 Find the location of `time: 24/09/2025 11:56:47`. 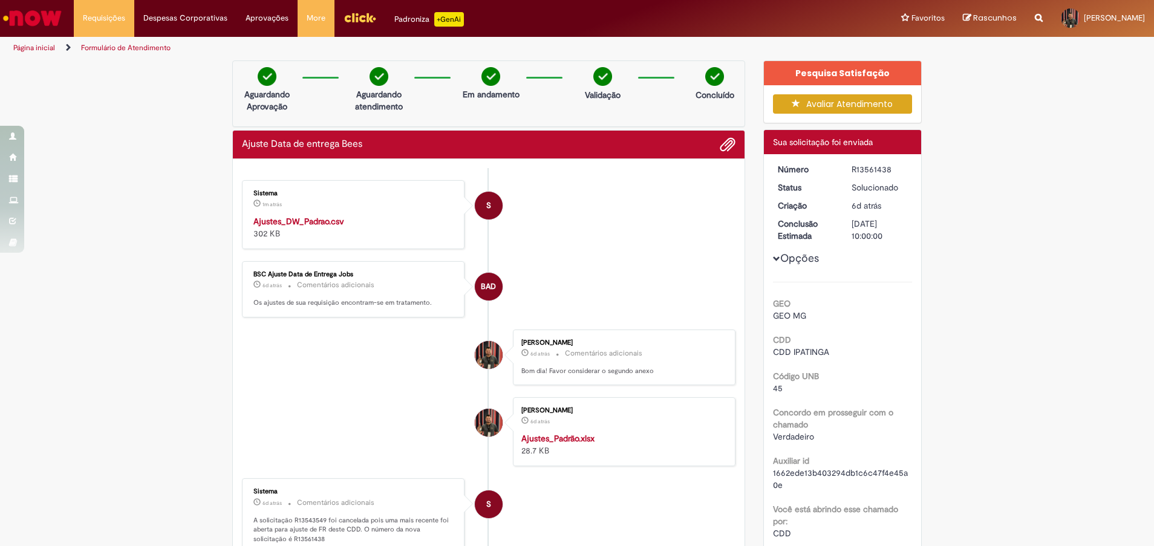

time: 24/09/2025 11:56:47 is located at coordinates (540, 421).